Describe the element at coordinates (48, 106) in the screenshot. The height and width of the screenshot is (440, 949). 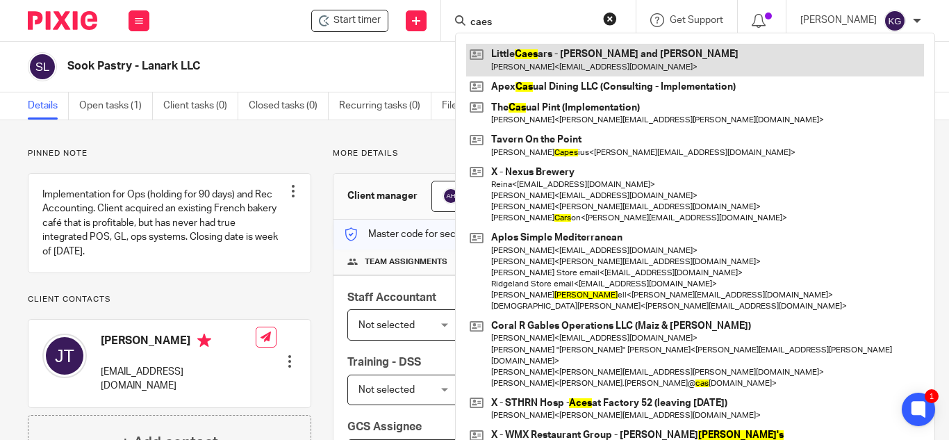
I see `a: Details` at that location.